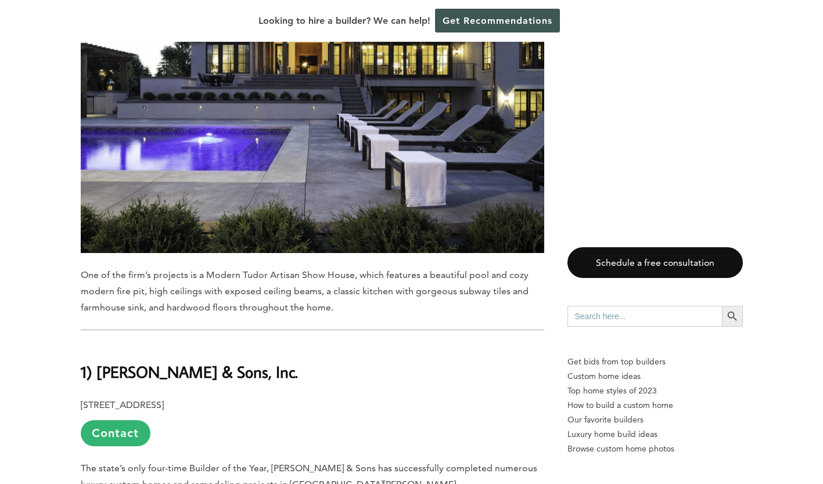  Describe the element at coordinates (655, 391) in the screenshot. I see `p: Top home styles of 2023` at that location.